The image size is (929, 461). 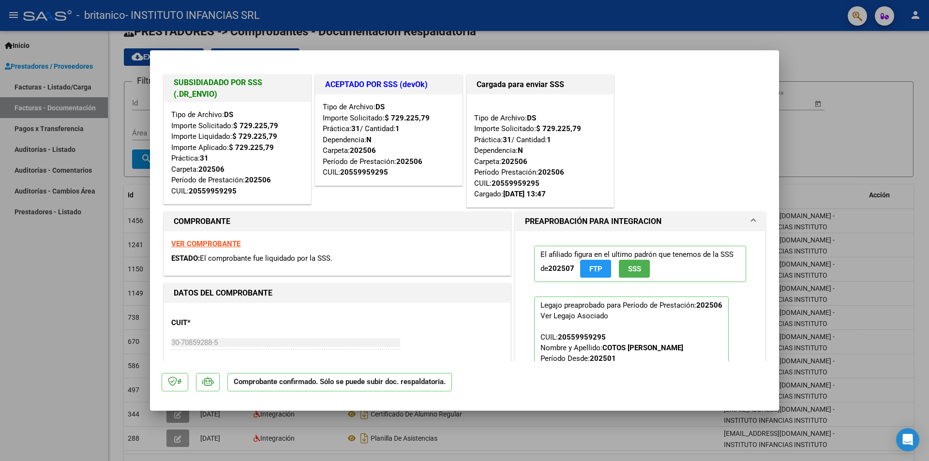 I want to click on p: Comprobante confirmado. Sólo se puede subir doc. respaldatoria., so click(x=340, y=382).